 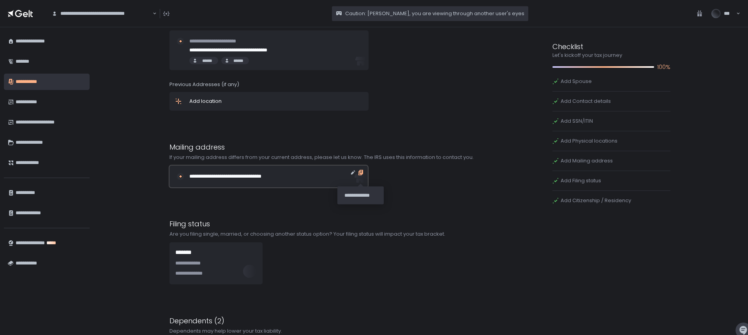 I want to click on span: Add Citizenship / Residency, so click(x=596, y=201).